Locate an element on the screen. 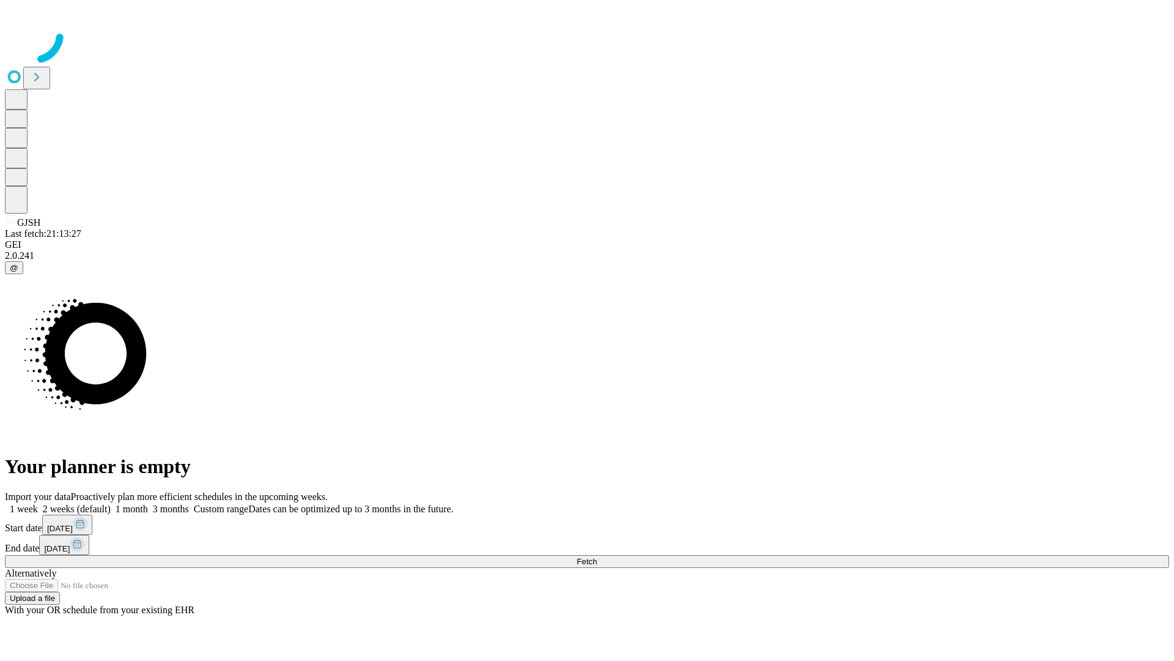 The width and height of the screenshot is (1174, 661). span: Proactively plan more efficient schedules in the upcoming weeks. is located at coordinates (199, 496).